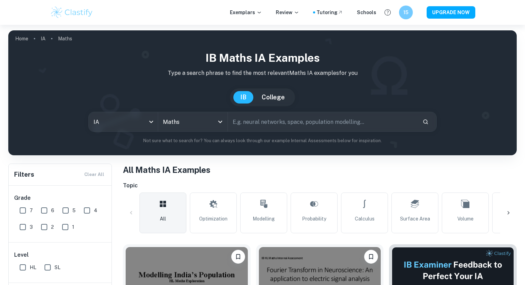 Image resolution: width=525 pixels, height=285 pixels. I want to click on a: IA, so click(43, 39).